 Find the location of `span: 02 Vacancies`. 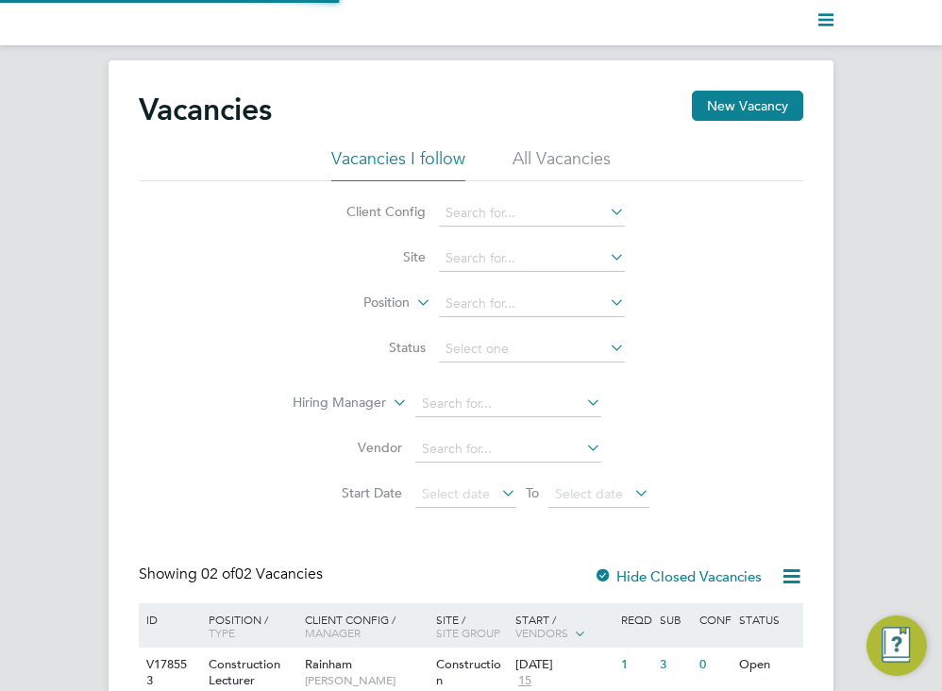

span: 02 Vacancies is located at coordinates (262, 574).